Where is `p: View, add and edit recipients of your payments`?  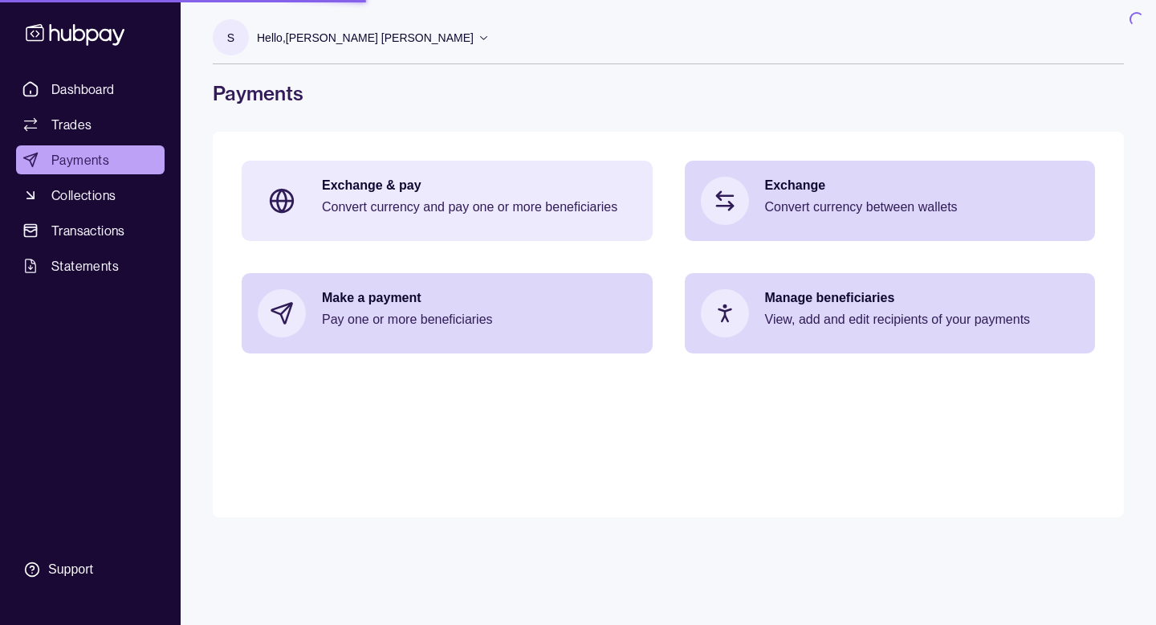
p: View, add and edit recipients of your payments is located at coordinates (922, 319).